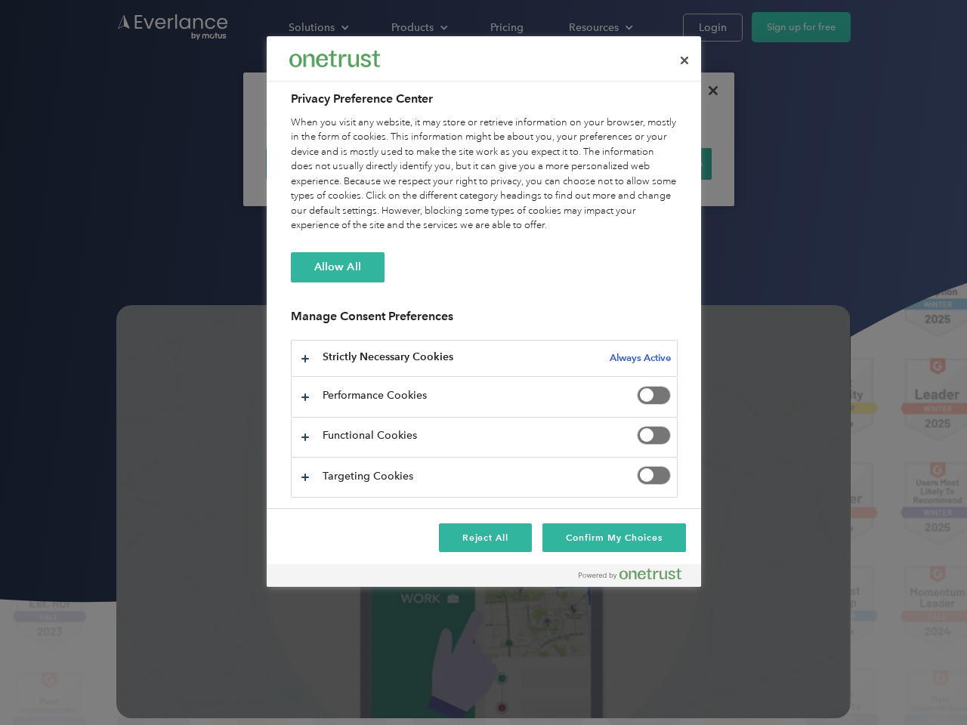 This screenshot has height=725, width=967. Describe the element at coordinates (483, 311) in the screenshot. I see `div: Preference center` at that location.